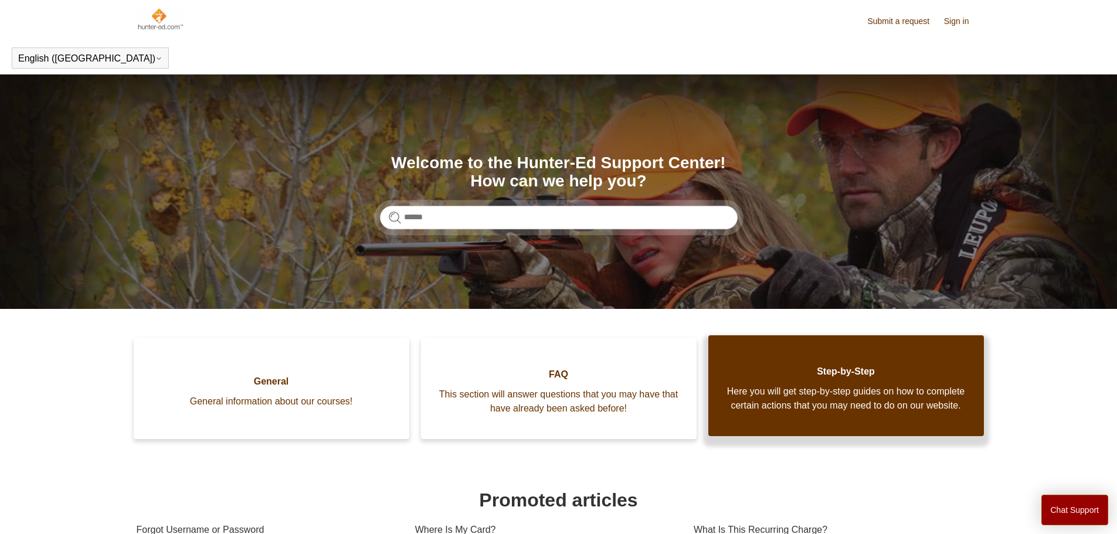 This screenshot has width=1117, height=534. What do you see at coordinates (559, 172) in the screenshot?
I see `h1: Welcome to the Hunter-Ed Support Center! How can we help you?` at bounding box center [559, 172].